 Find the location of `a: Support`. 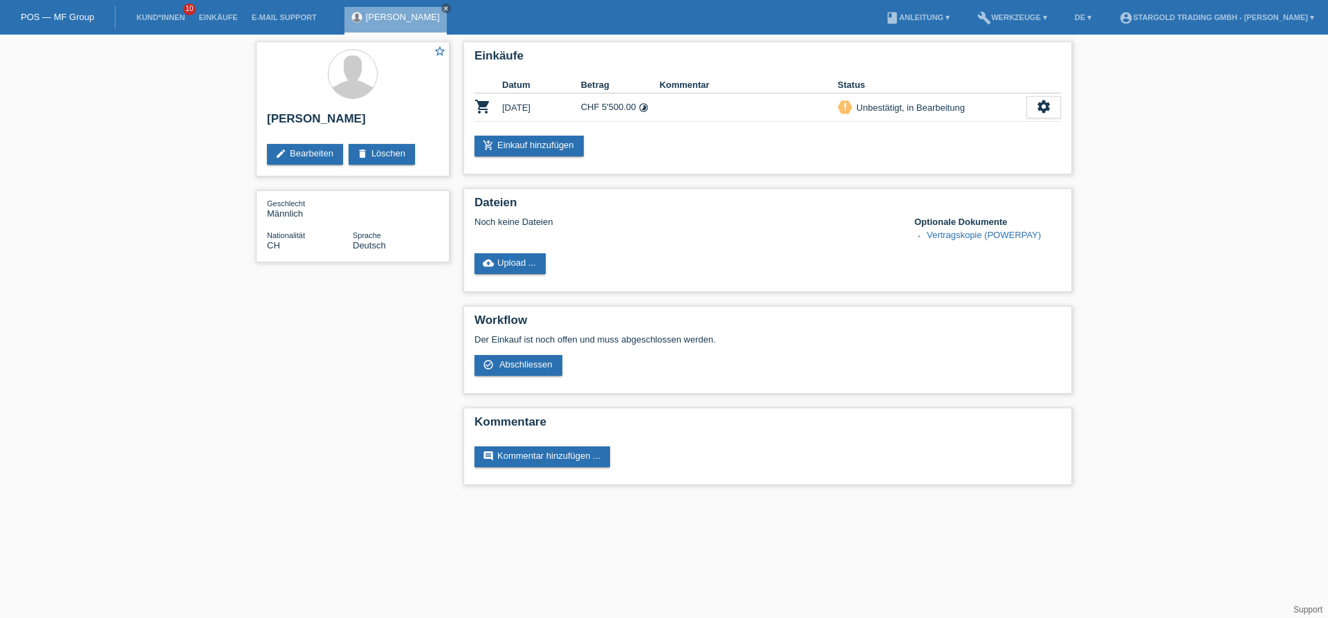

a: Support is located at coordinates (1308, 609).